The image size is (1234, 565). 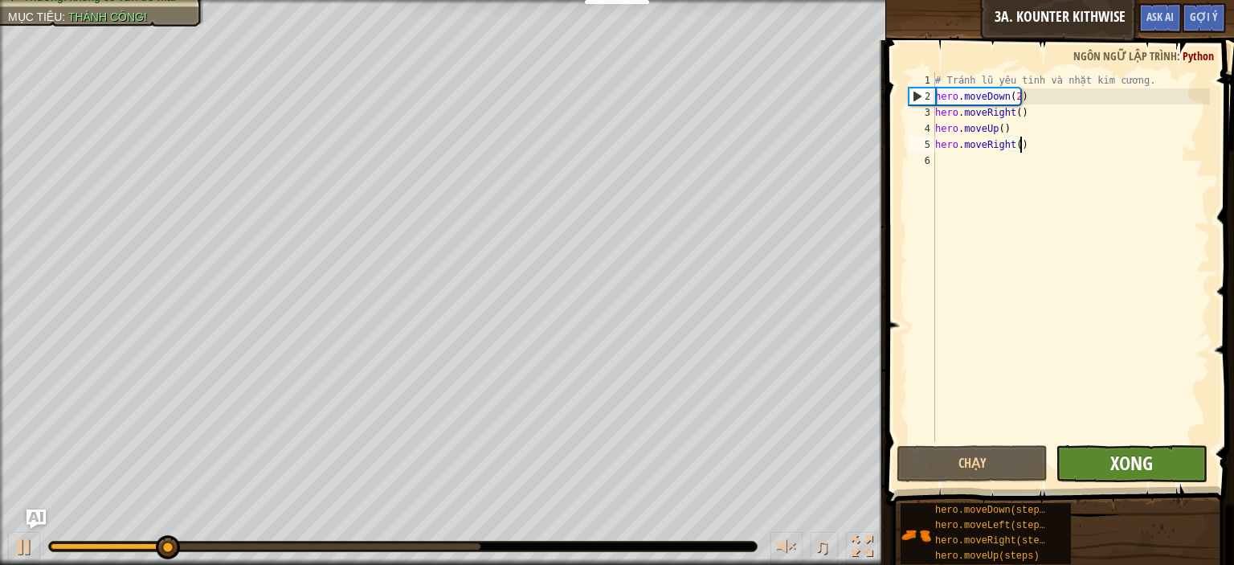 I want to click on span: hero.moveUp(steps), so click(x=988, y=556).